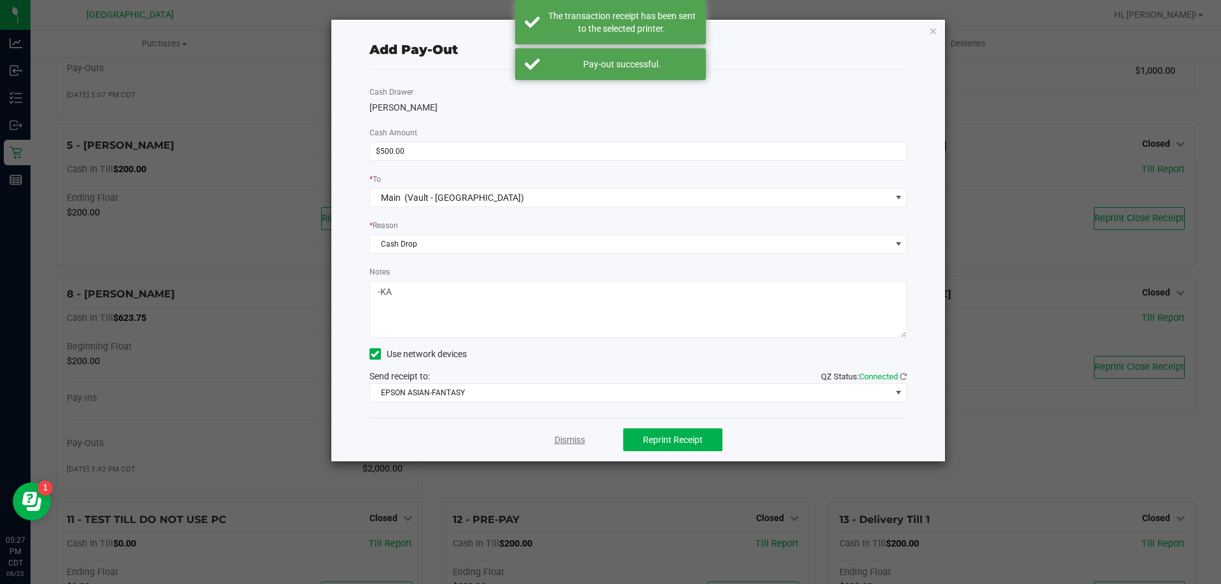 The width and height of the screenshot is (1221, 584). Describe the element at coordinates (621, 22) in the screenshot. I see `div: The transaction receipt has been sent to the selected printer.` at that location.